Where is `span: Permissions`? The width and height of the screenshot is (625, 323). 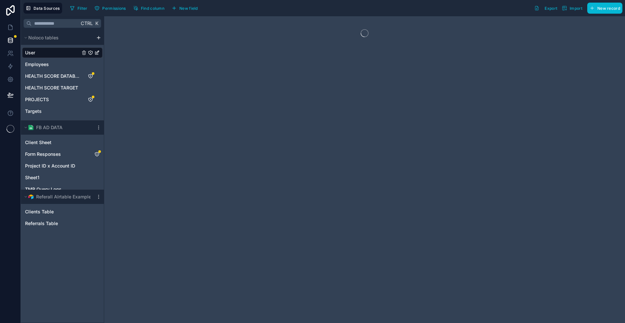 span: Permissions is located at coordinates (114, 8).